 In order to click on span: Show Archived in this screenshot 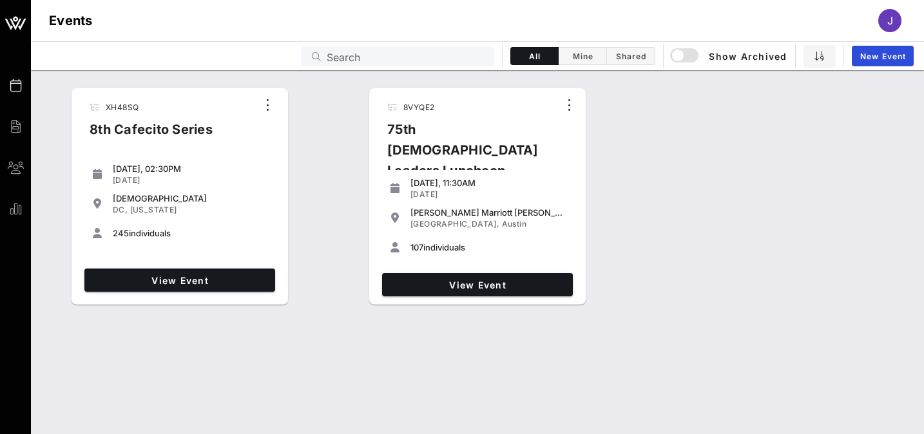, I will do `click(729, 56)`.